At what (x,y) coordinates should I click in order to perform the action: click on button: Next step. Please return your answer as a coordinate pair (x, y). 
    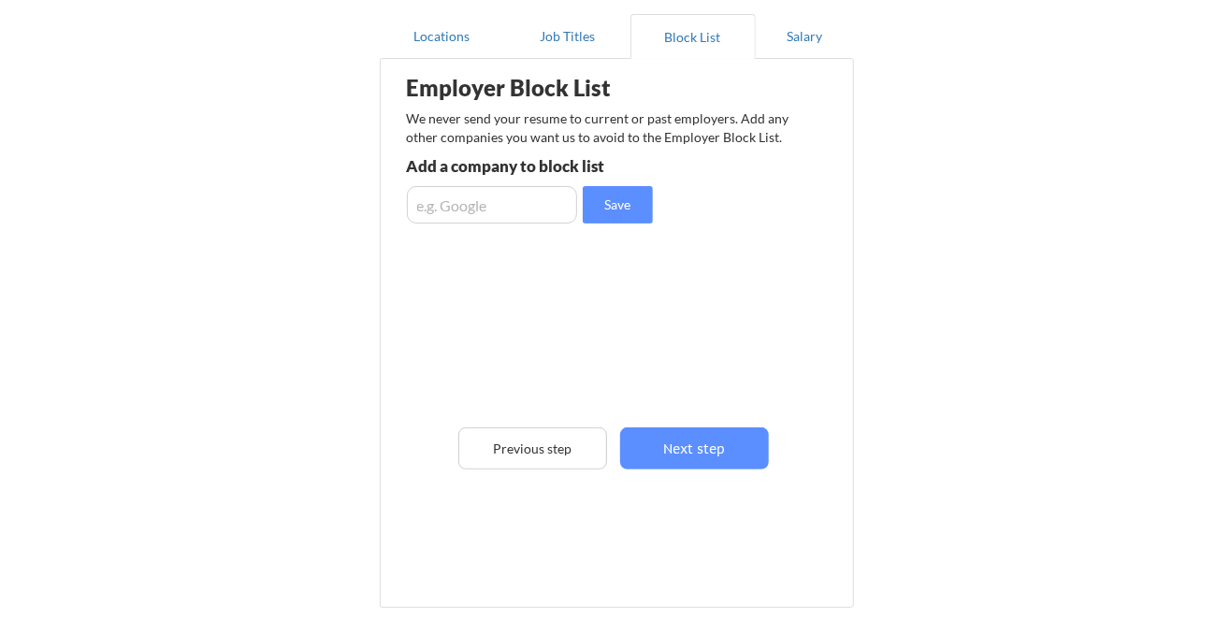
    Looking at the image, I should click on (694, 448).